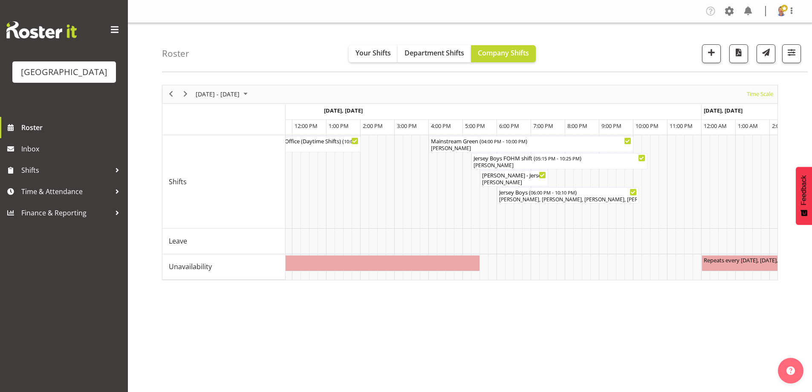  Describe the element at coordinates (531, 144) in the screenshot. I see `div: Shifts"s event - Mainstream Green Begin From Wednesday, September 17, 2025 at 4:00:00 PM GMT+12:0...` at that location.